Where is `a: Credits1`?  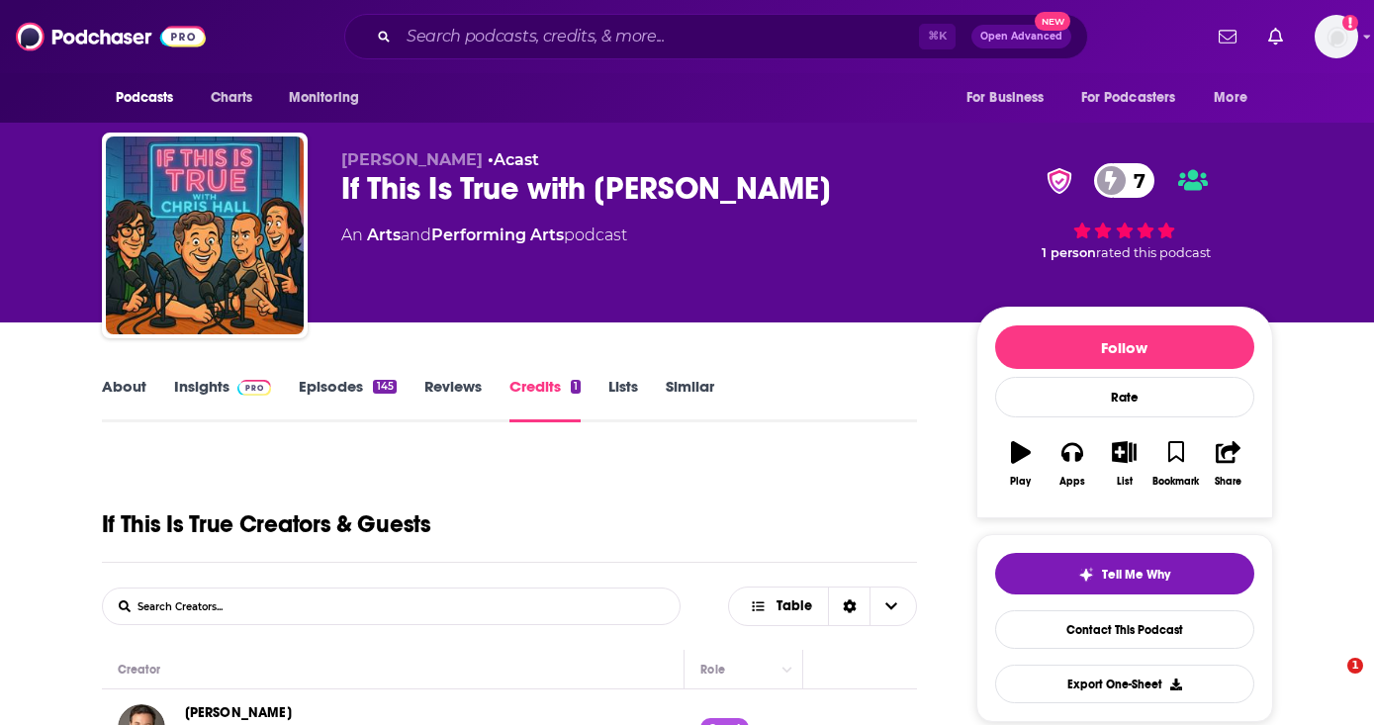 a: Credits1 is located at coordinates (545, 400).